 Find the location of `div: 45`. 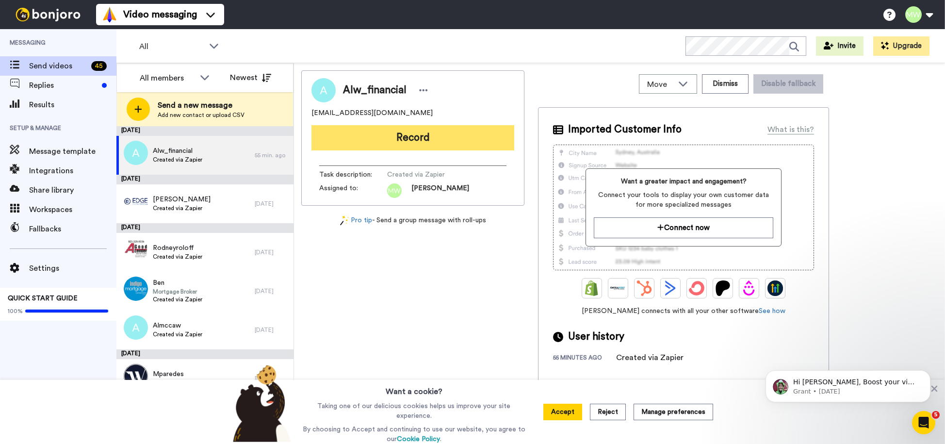

div: 45 is located at coordinates (99, 66).